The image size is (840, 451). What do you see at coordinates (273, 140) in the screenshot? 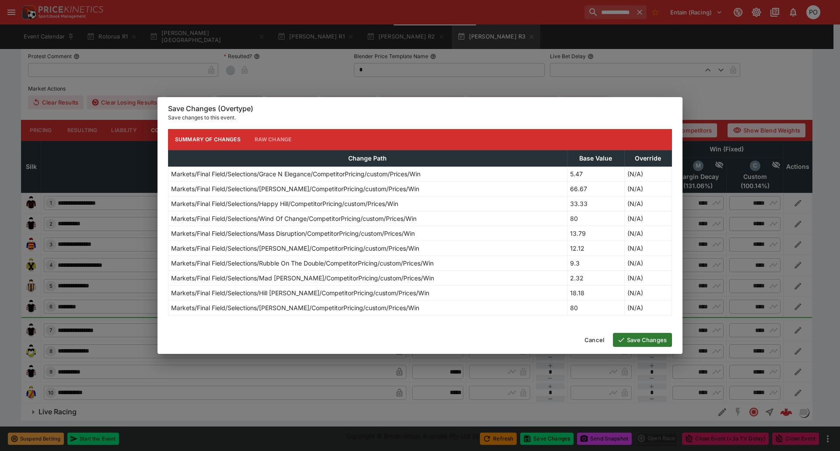
I see `button: Raw Change` at bounding box center [273, 140].